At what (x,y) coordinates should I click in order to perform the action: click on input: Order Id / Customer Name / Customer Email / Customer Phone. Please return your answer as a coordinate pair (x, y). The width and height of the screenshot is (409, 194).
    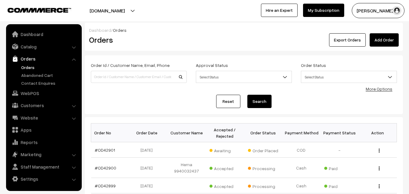
    Looking at the image, I should click on (139, 77).